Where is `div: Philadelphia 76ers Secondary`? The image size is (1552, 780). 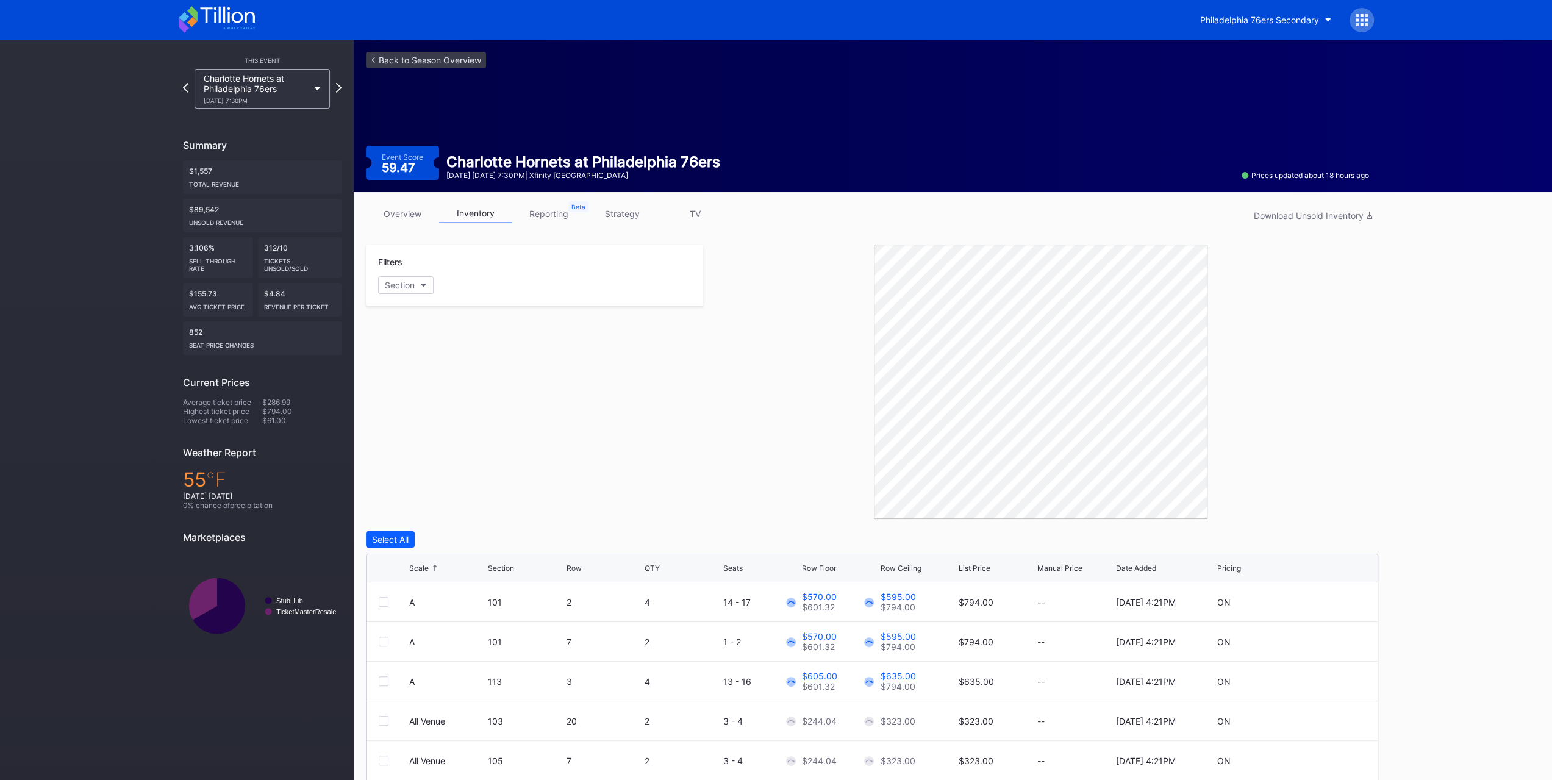
div: Philadelphia 76ers Secondary is located at coordinates (1259, 20).